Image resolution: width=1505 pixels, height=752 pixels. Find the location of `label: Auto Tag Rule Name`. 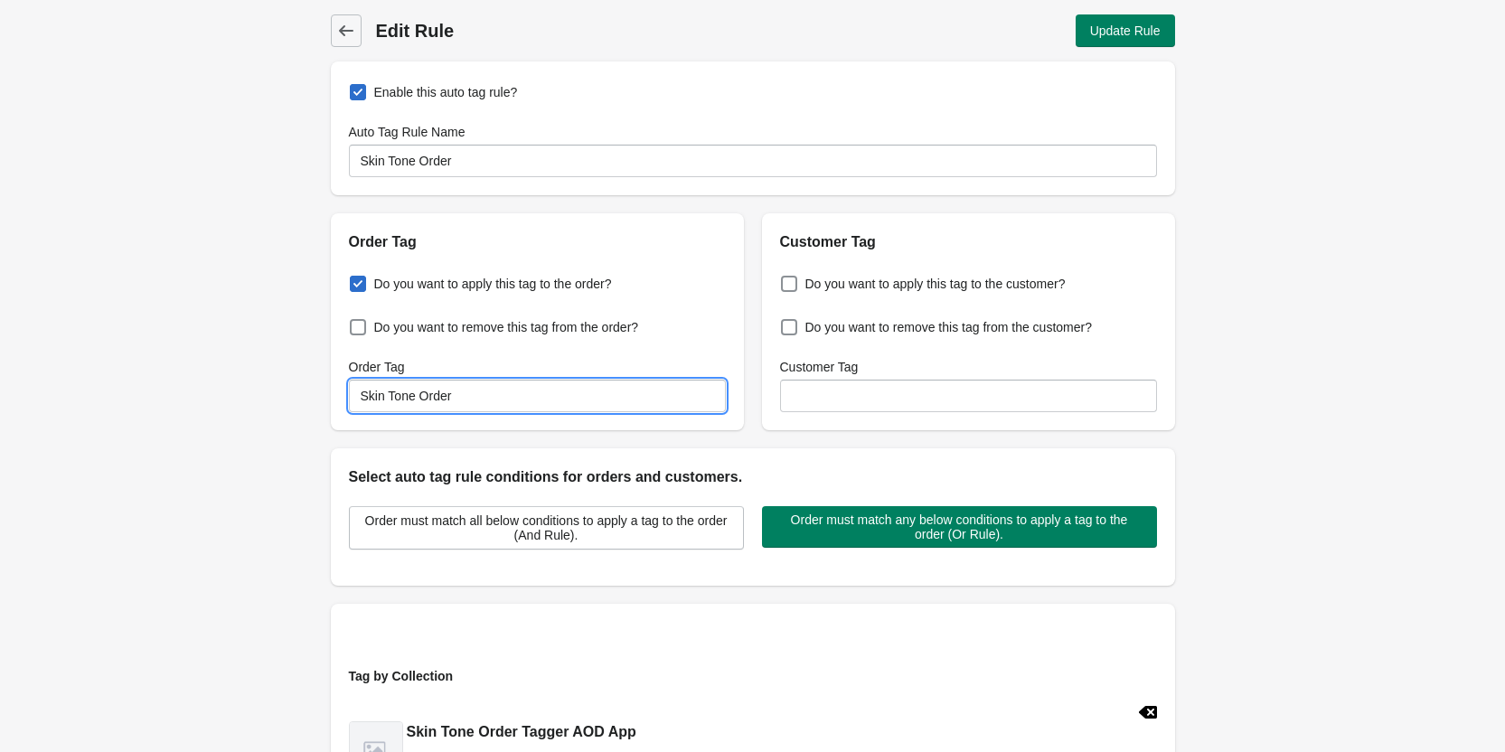

label: Auto Tag Rule Name is located at coordinates (407, 132).